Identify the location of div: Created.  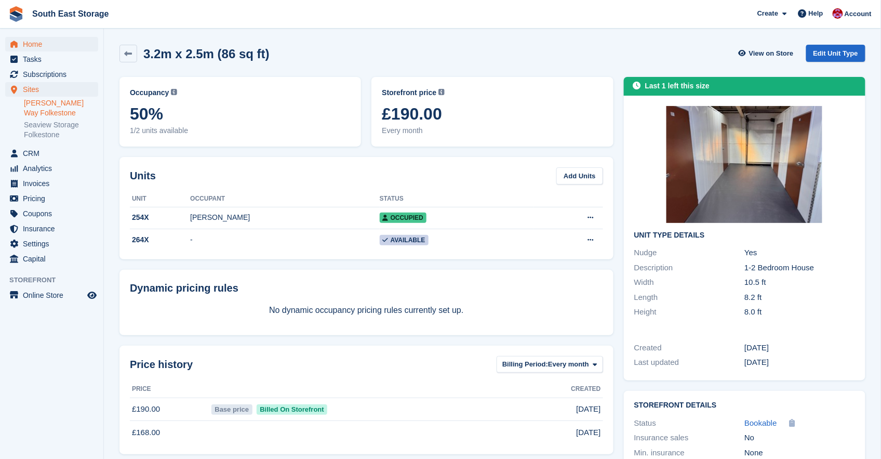
(690, 348).